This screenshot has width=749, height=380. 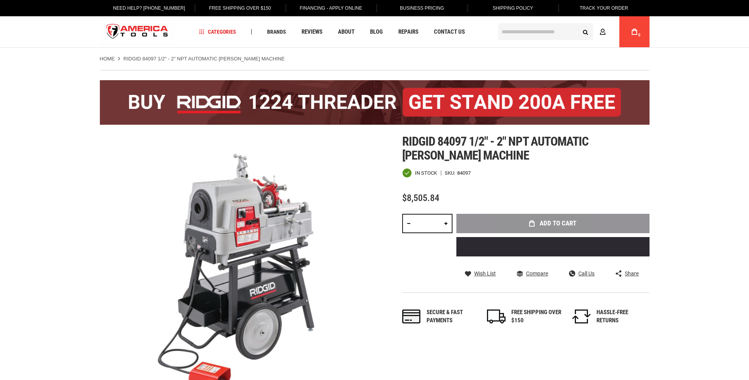 What do you see at coordinates (449, 32) in the screenshot?
I see `a: Contact Us` at bounding box center [449, 32].